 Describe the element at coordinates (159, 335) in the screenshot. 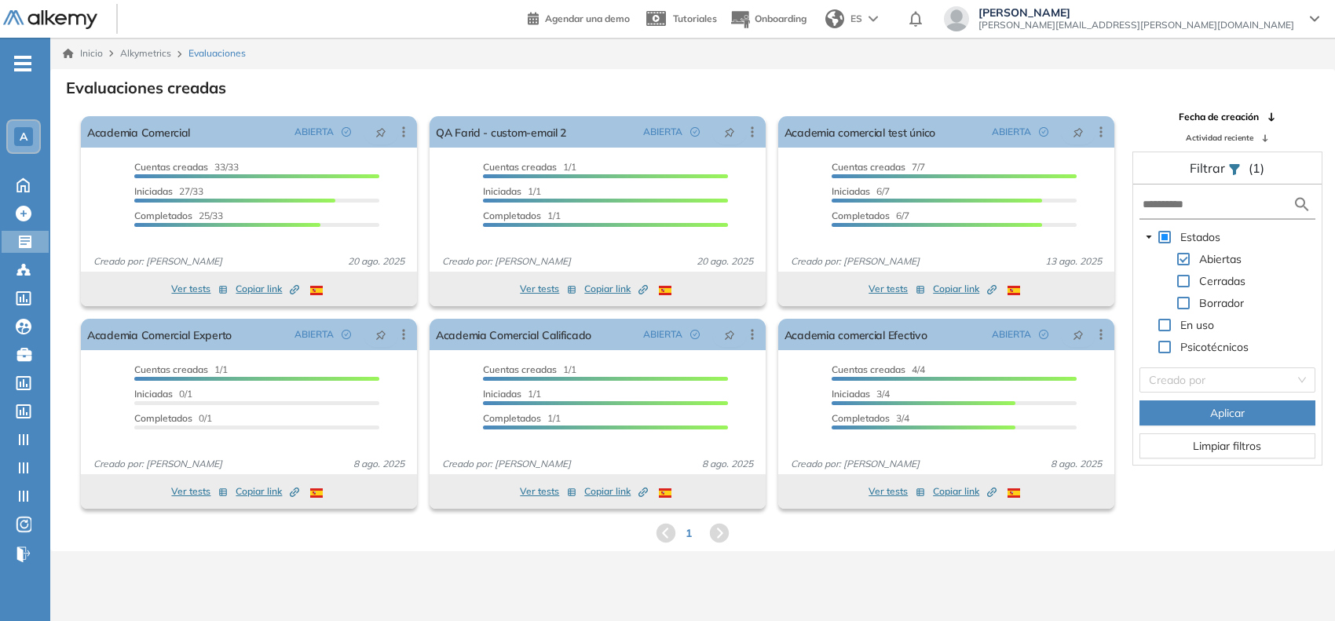

I see `a: Academia Comercial Experto` at that location.